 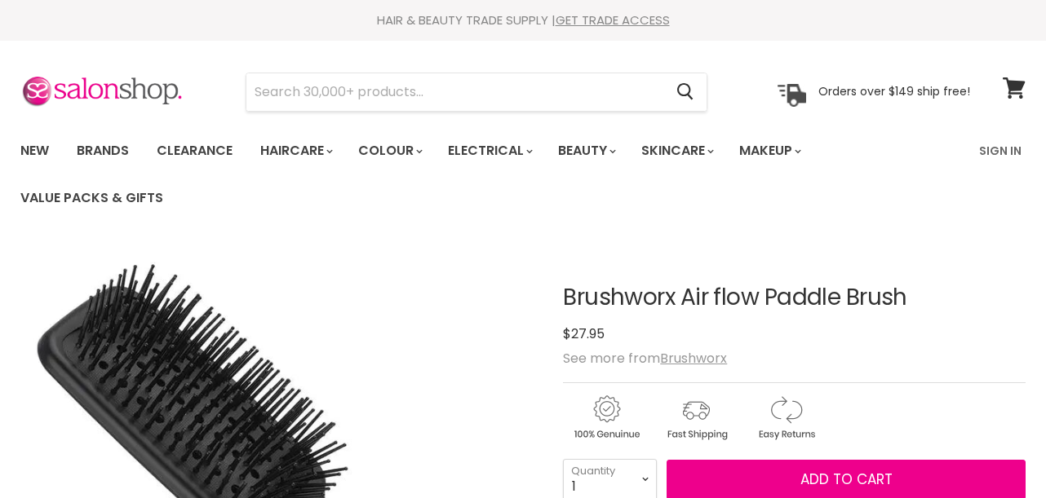 I want to click on form: Product, so click(x=476, y=92).